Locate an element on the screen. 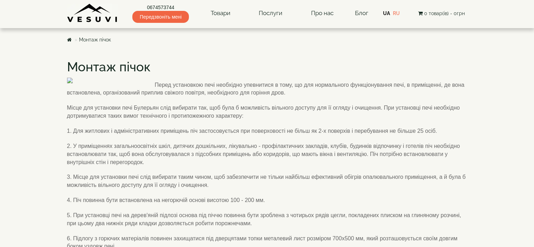 This screenshot has height=247, width=534. button: 0 товар(ів) - 0грн is located at coordinates (441, 13).